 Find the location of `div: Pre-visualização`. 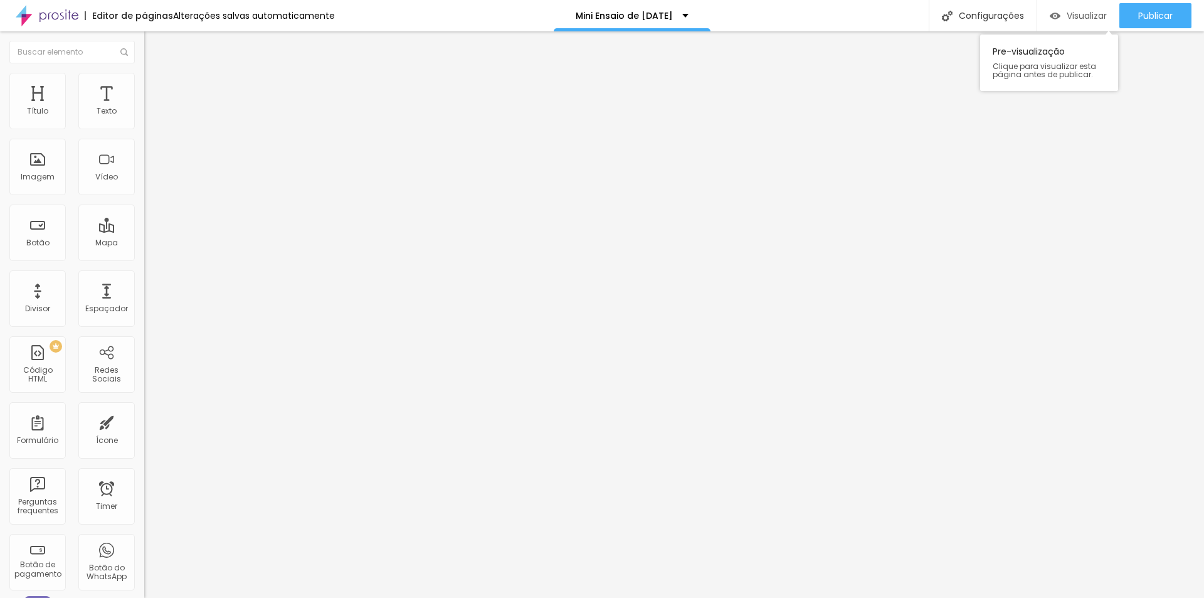

div: Pre-visualização is located at coordinates (1049, 63).